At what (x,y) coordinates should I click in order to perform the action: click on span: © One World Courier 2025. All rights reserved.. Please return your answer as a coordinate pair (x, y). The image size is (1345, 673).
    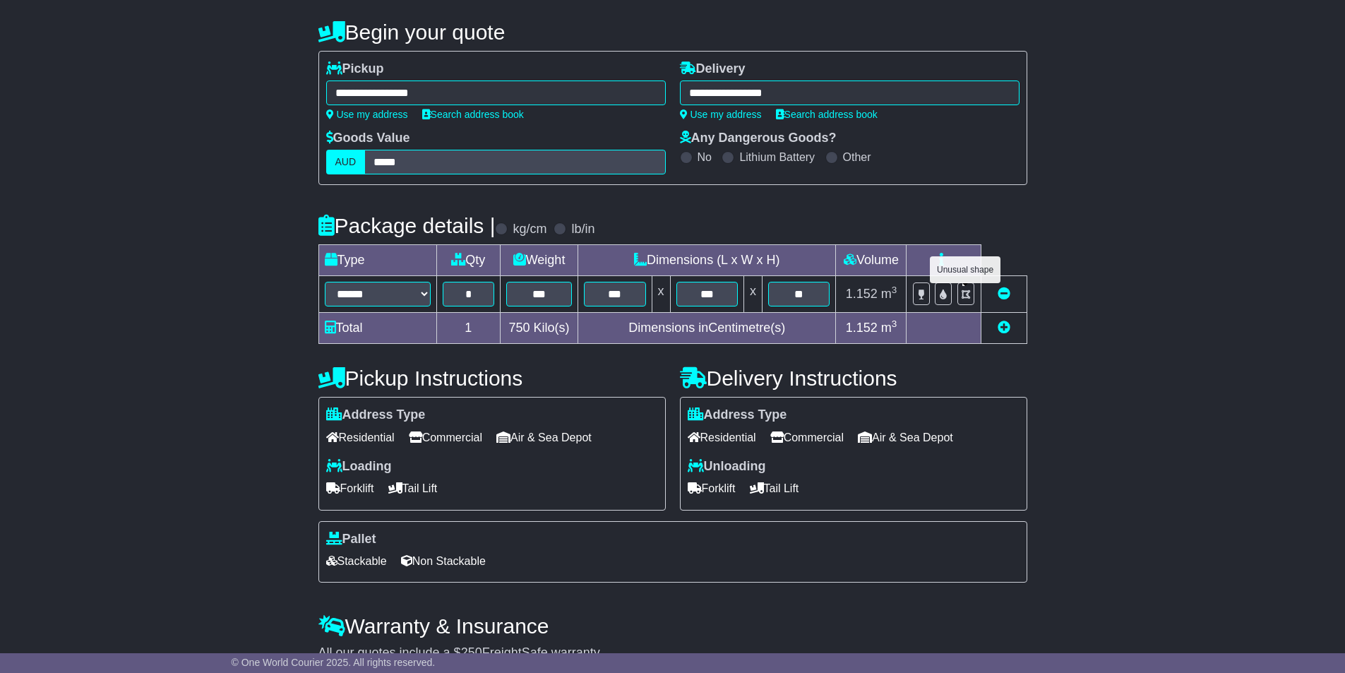
    Looking at the image, I should click on (333, 662).